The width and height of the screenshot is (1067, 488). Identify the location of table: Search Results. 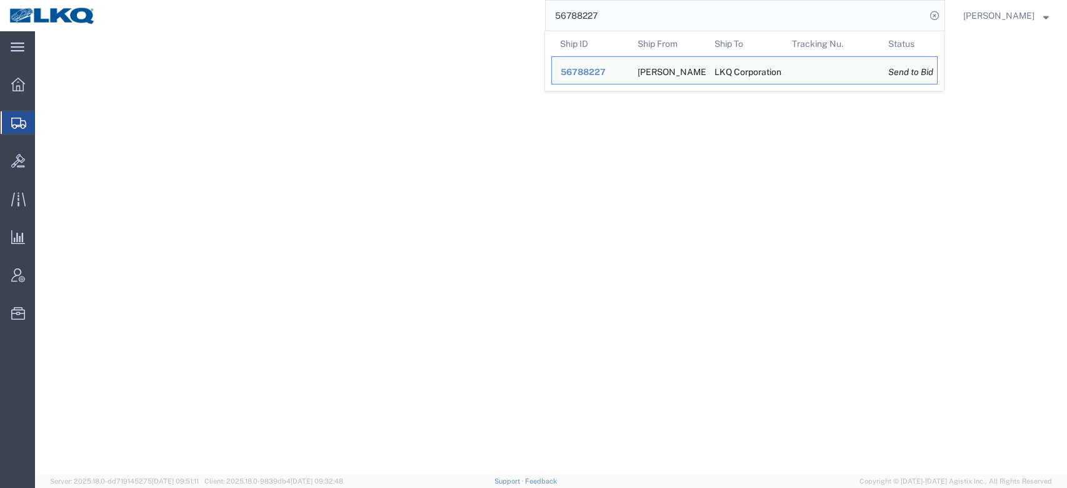
(748, 61).